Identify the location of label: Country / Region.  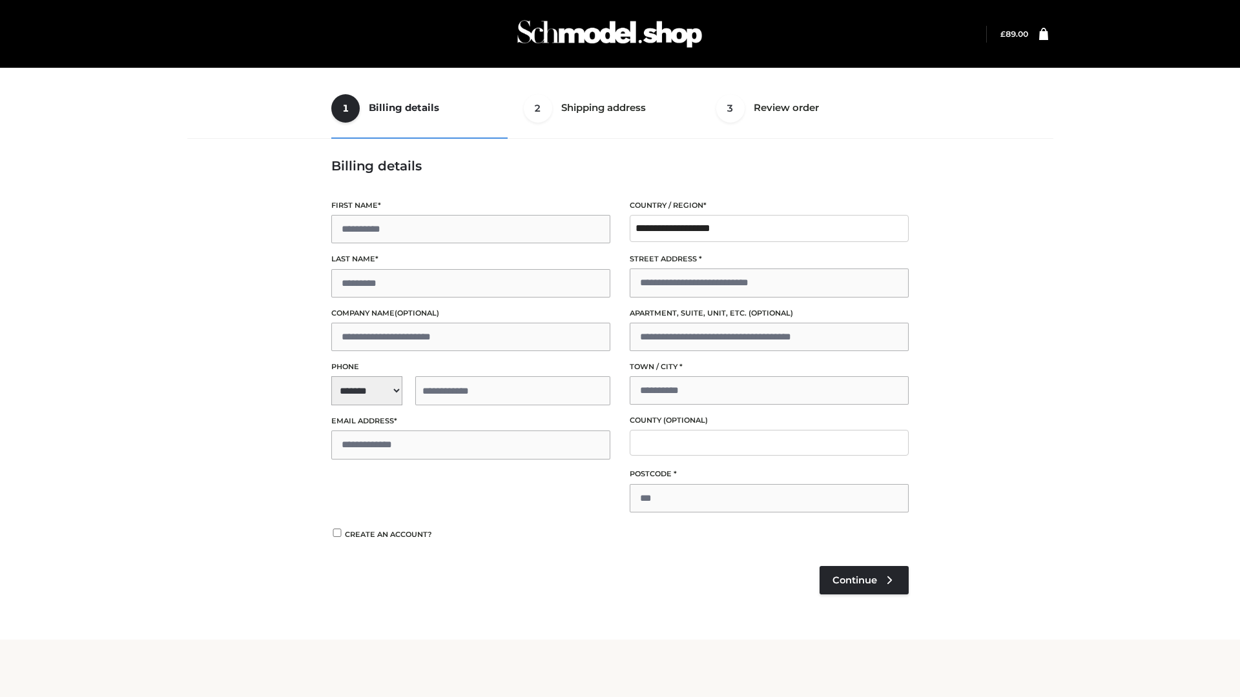
(769, 205).